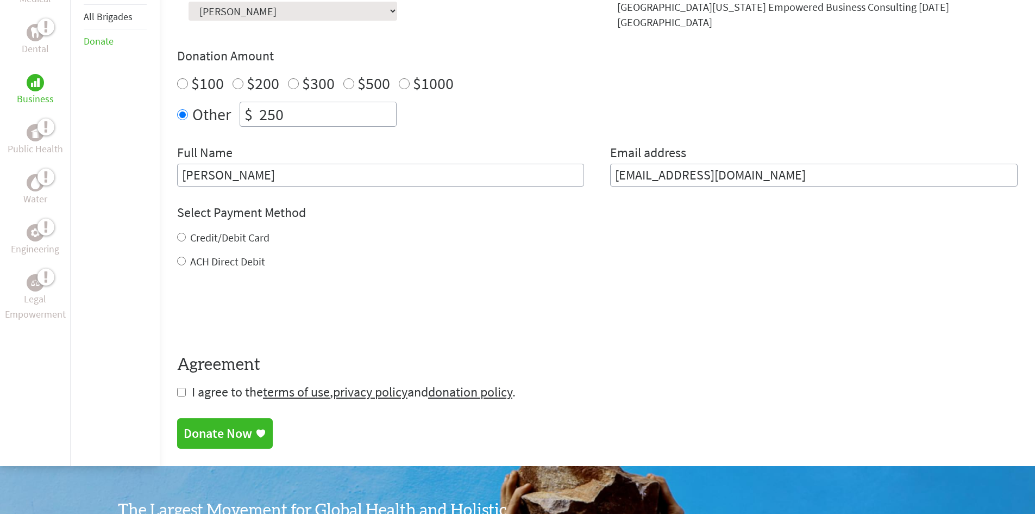 Image resolution: width=1035 pixels, height=514 pixels. Describe the element at coordinates (370, 391) in the screenshot. I see `a: privacy policy` at that location.